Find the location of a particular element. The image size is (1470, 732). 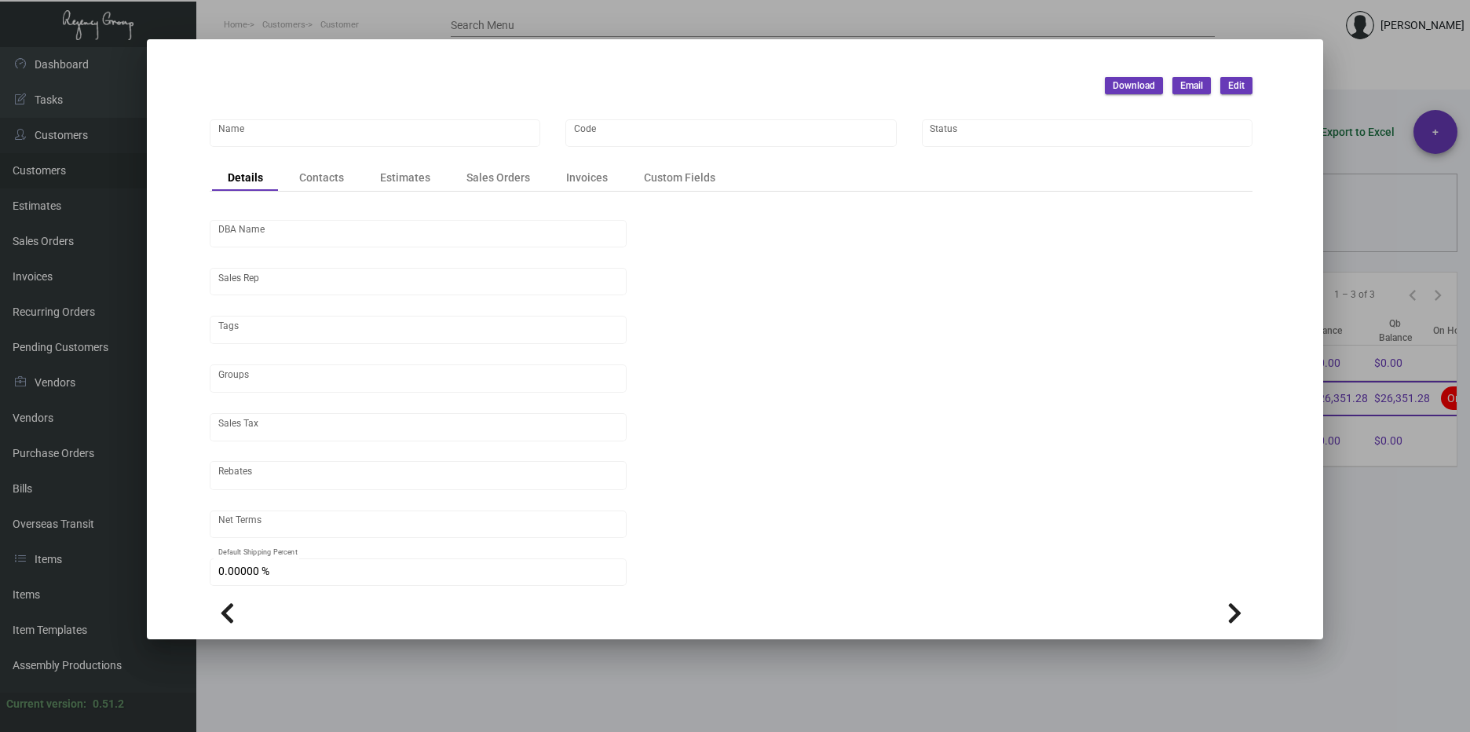

button: Edit is located at coordinates (1236, 86).